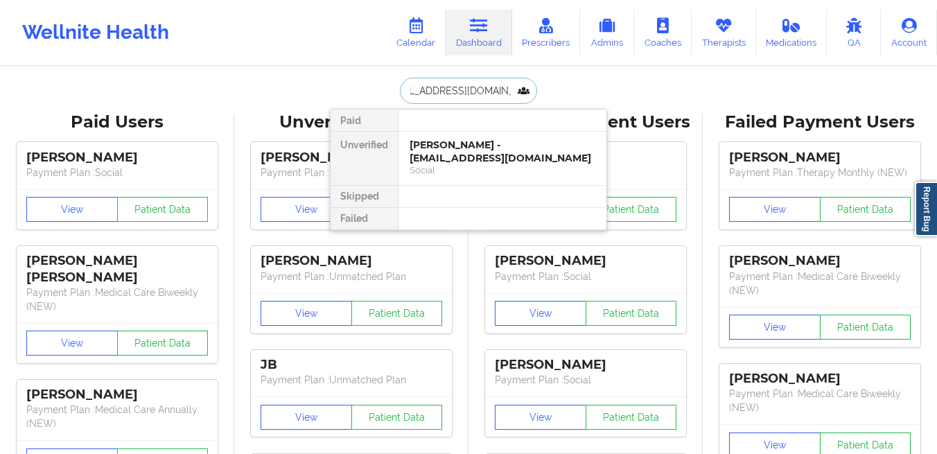  I want to click on a: Report Bug, so click(926, 209).